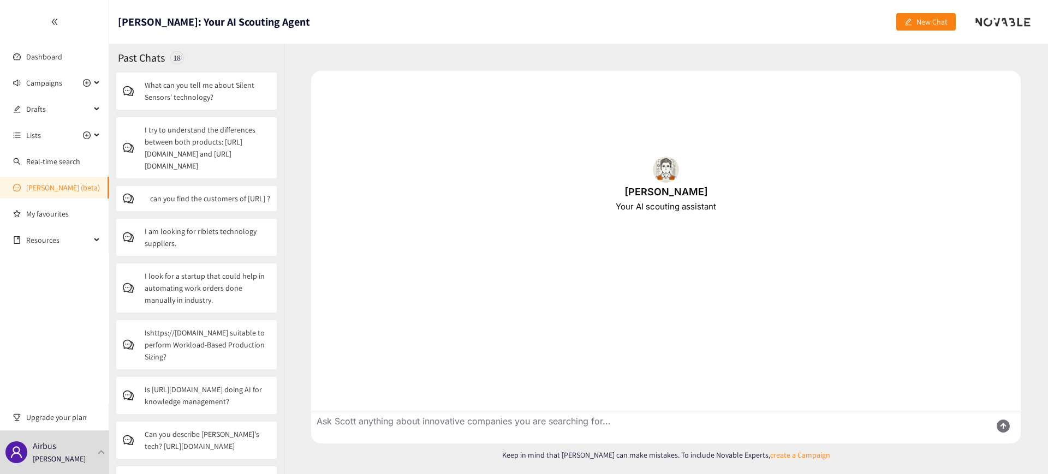 Image resolution: width=1048 pixels, height=474 pixels. What do you see at coordinates (44, 83) in the screenshot?
I see `span: Campaigns` at bounding box center [44, 83].